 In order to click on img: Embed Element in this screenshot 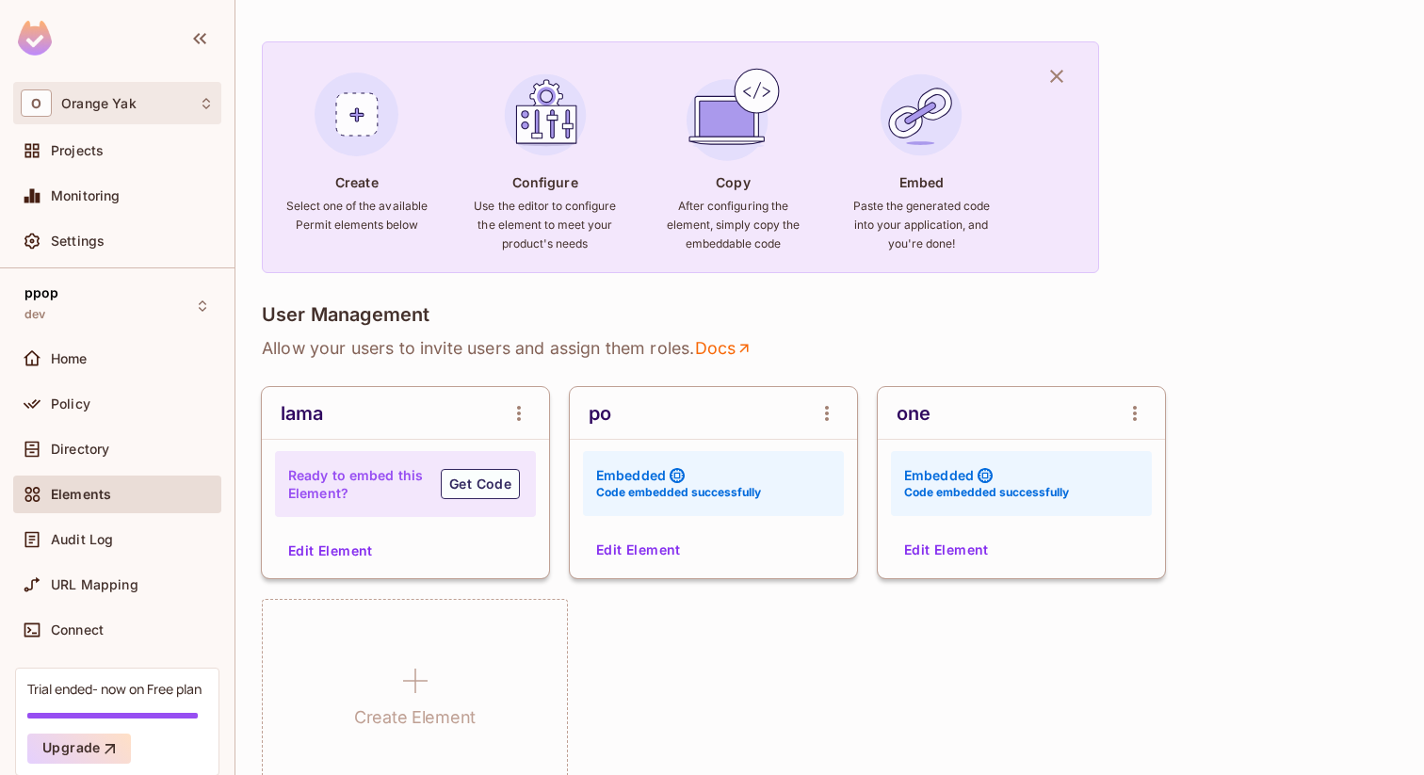, I will do `click(921, 115)`.